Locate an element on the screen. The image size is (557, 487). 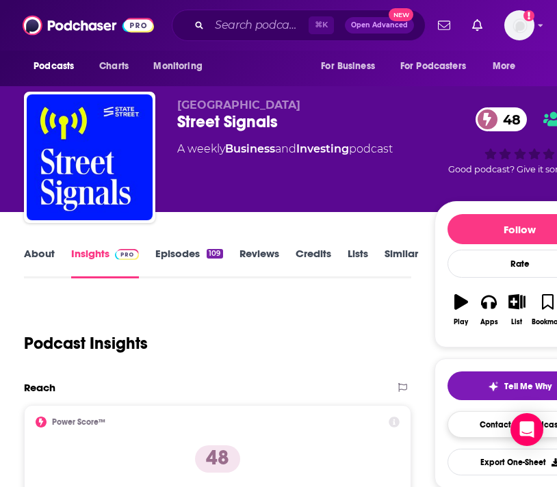
span: Charts is located at coordinates (114, 66).